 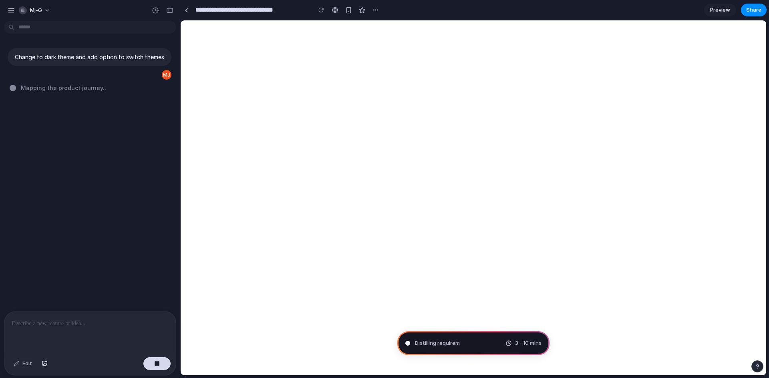 I want to click on span: Preview, so click(x=720, y=10).